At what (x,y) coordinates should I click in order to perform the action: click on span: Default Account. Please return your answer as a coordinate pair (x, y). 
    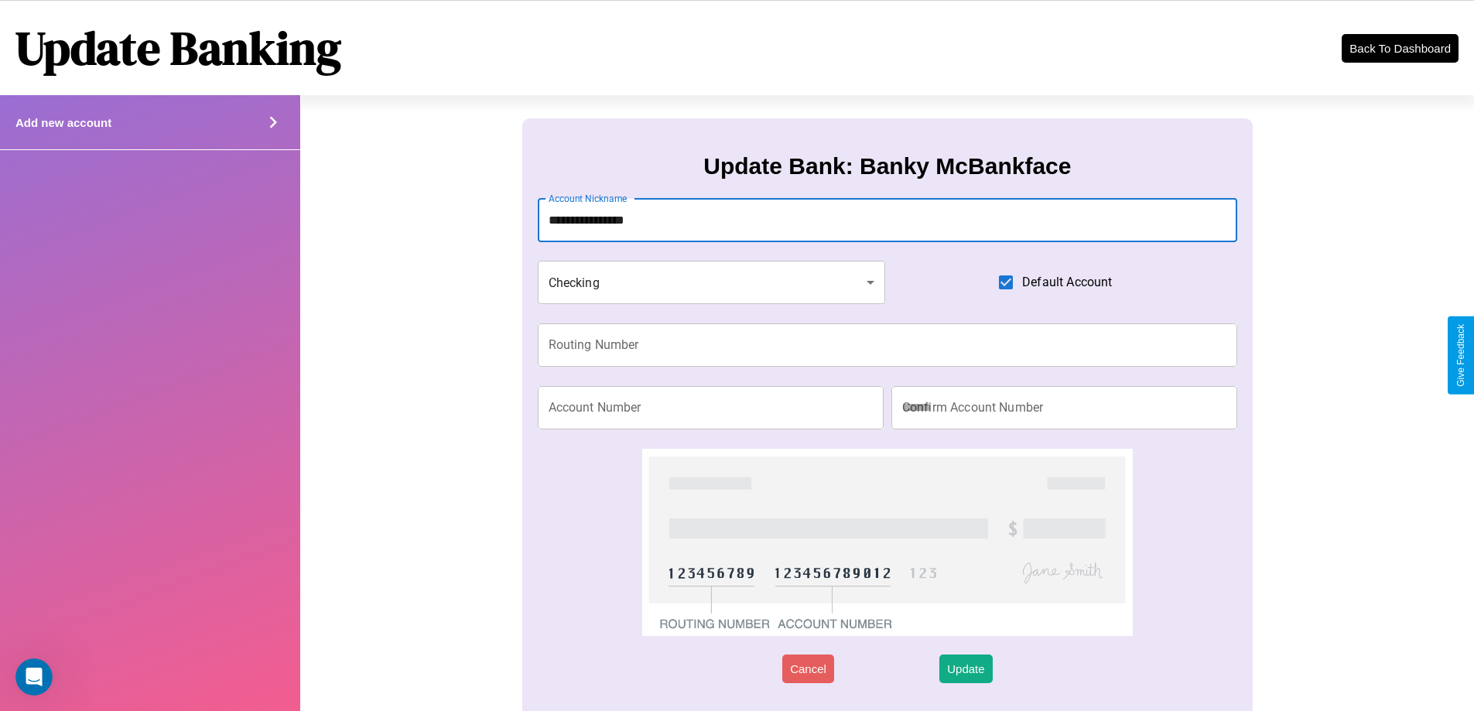
    Looking at the image, I should click on (1067, 282).